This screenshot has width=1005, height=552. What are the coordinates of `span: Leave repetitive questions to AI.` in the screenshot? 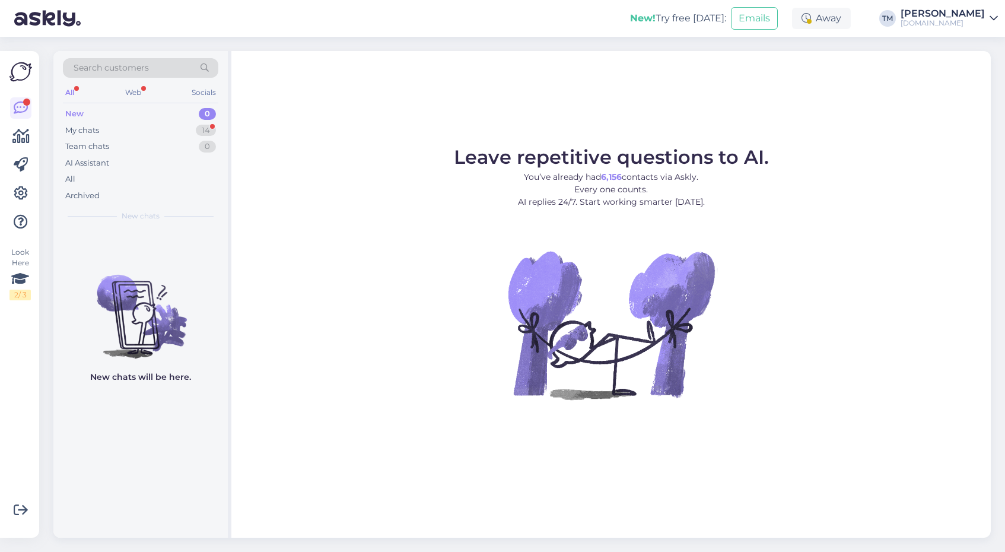 It's located at (611, 157).